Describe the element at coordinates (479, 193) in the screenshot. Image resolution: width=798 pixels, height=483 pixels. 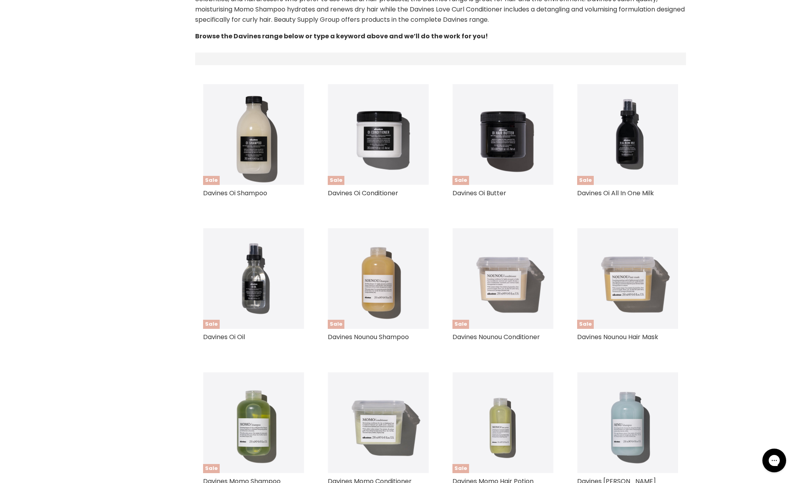
I see `a: Davines Oi Butter` at that location.